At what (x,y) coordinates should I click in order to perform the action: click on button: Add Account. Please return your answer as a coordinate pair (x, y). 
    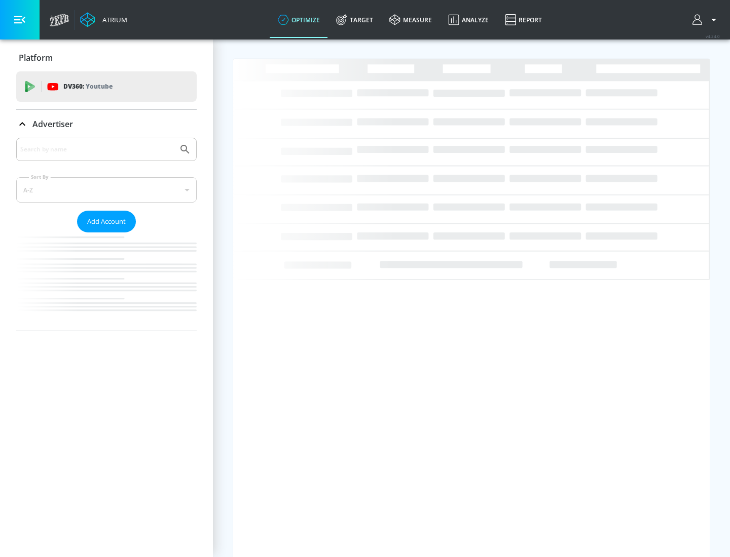
    Looking at the image, I should click on (106, 221).